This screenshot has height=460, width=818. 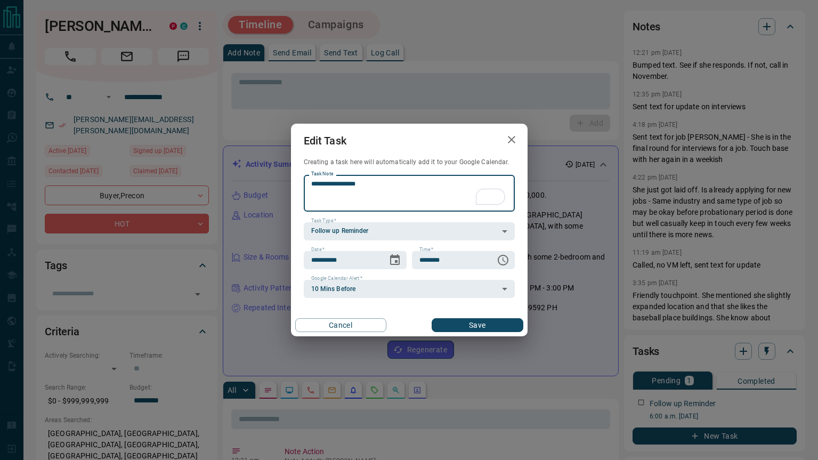 I want to click on label: Google Calendar Alert, so click(x=337, y=278).